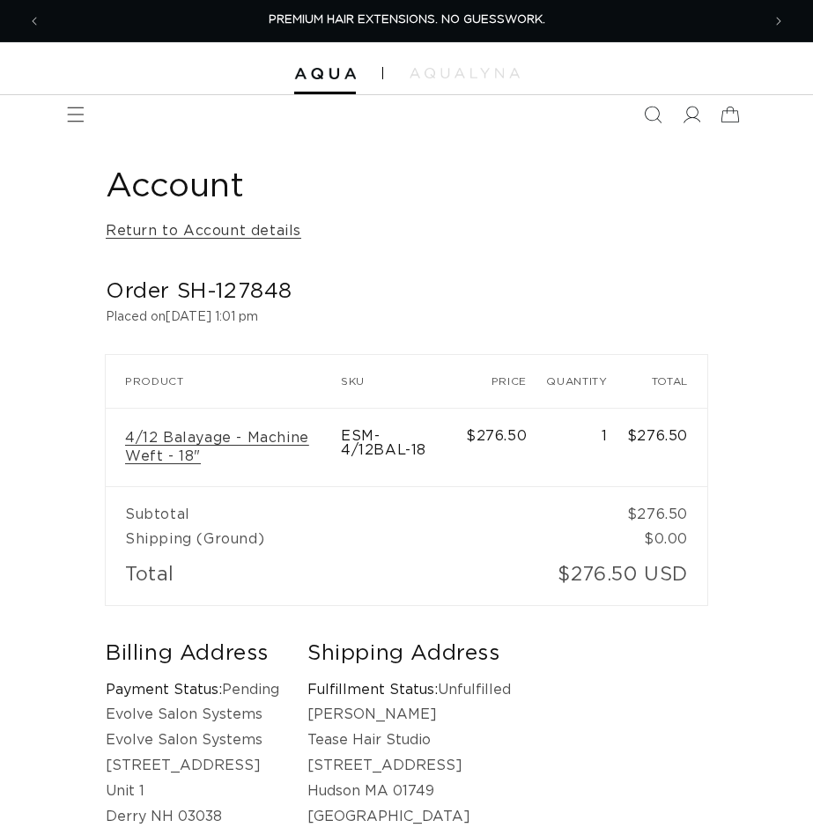  Describe the element at coordinates (34, 21) in the screenshot. I see `button: Previous announcement` at that location.